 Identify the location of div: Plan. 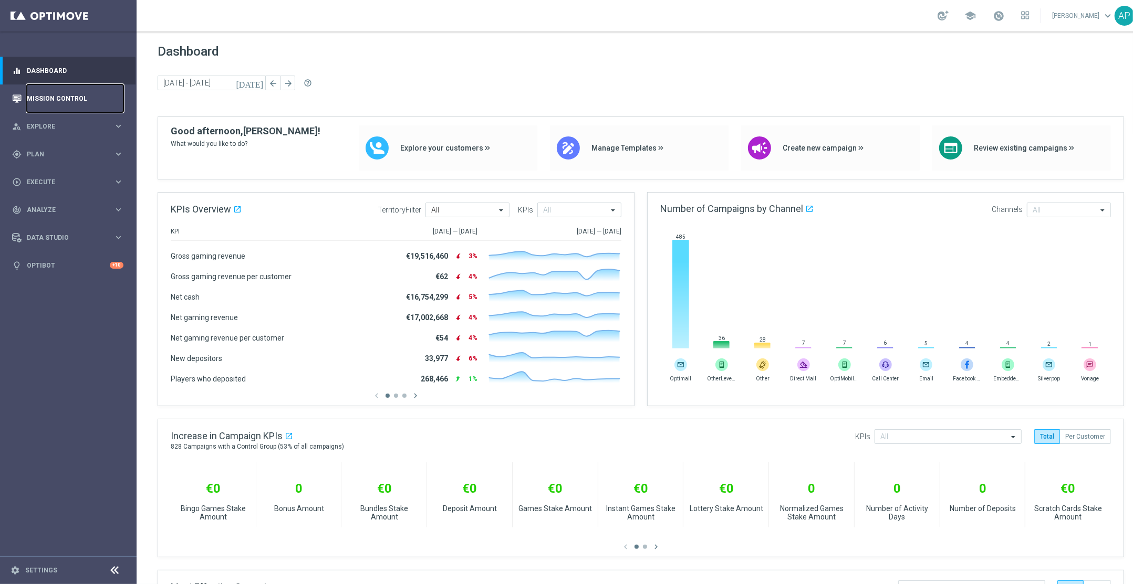
(62, 154).